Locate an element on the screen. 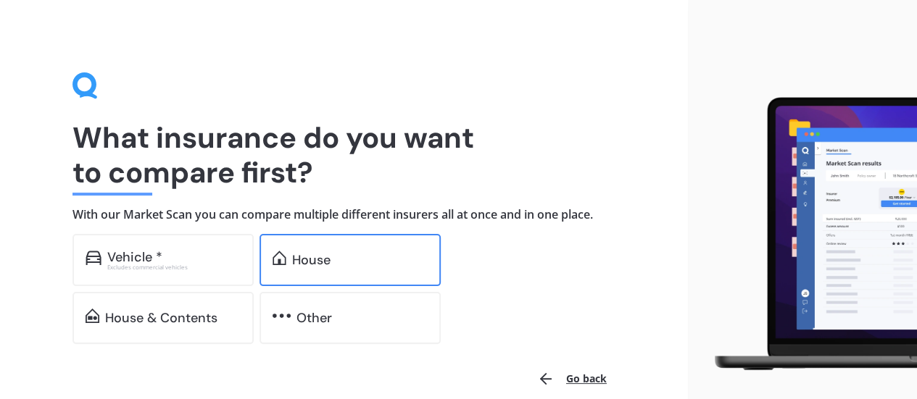  img: other.81dba5aafe580aa69f38.svg is located at coordinates (281, 316).